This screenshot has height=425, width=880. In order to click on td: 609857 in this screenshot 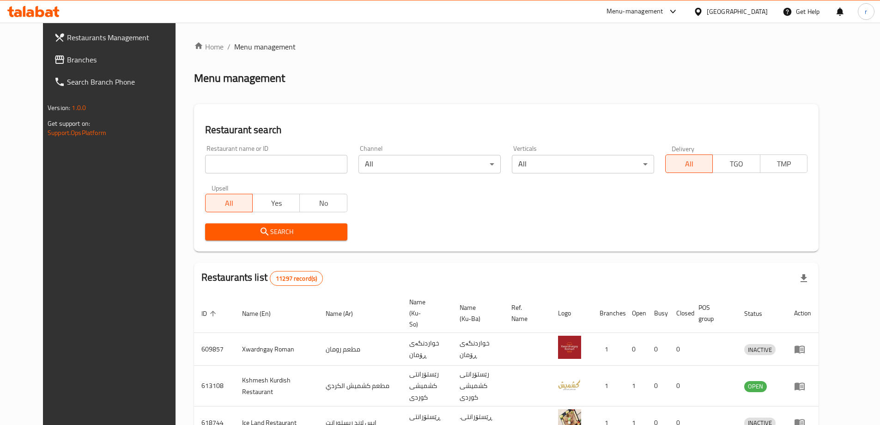, I will do `click(214, 349)`.